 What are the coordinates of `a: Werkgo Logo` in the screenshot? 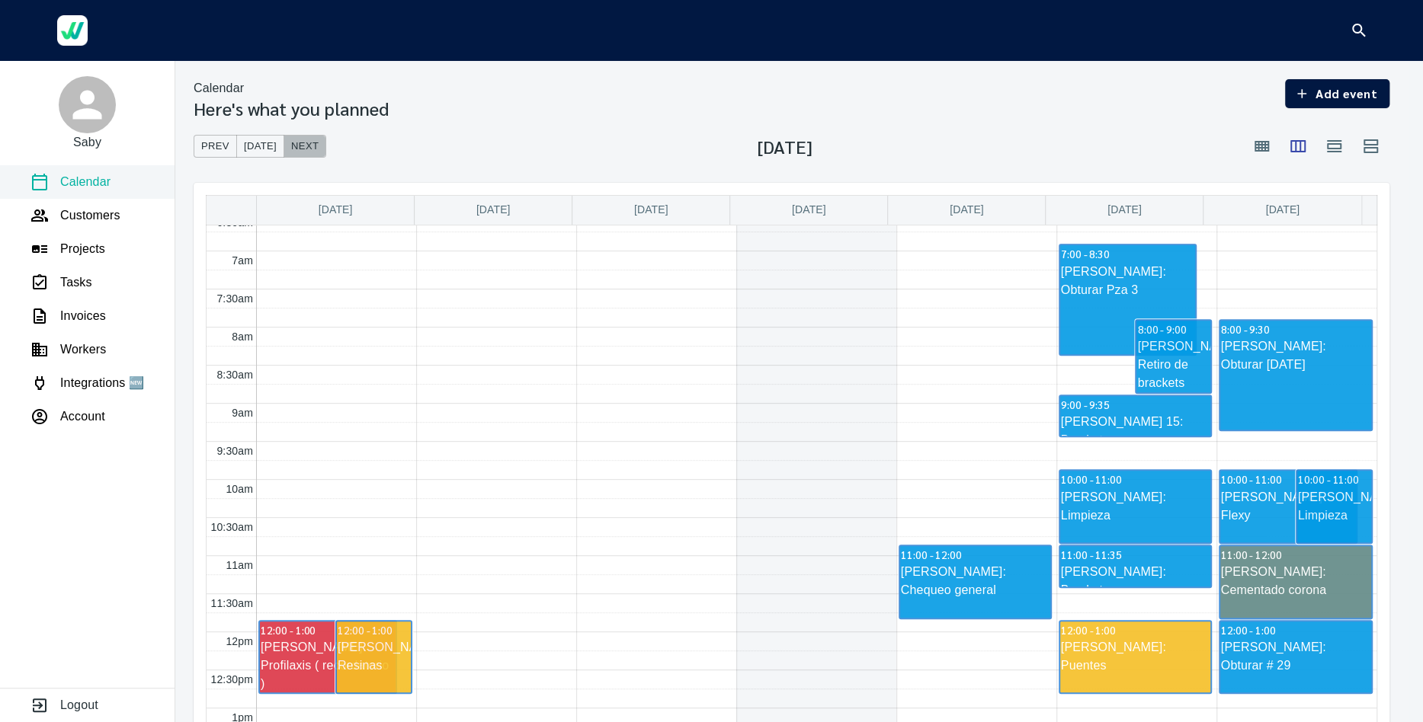 It's located at (72, 30).